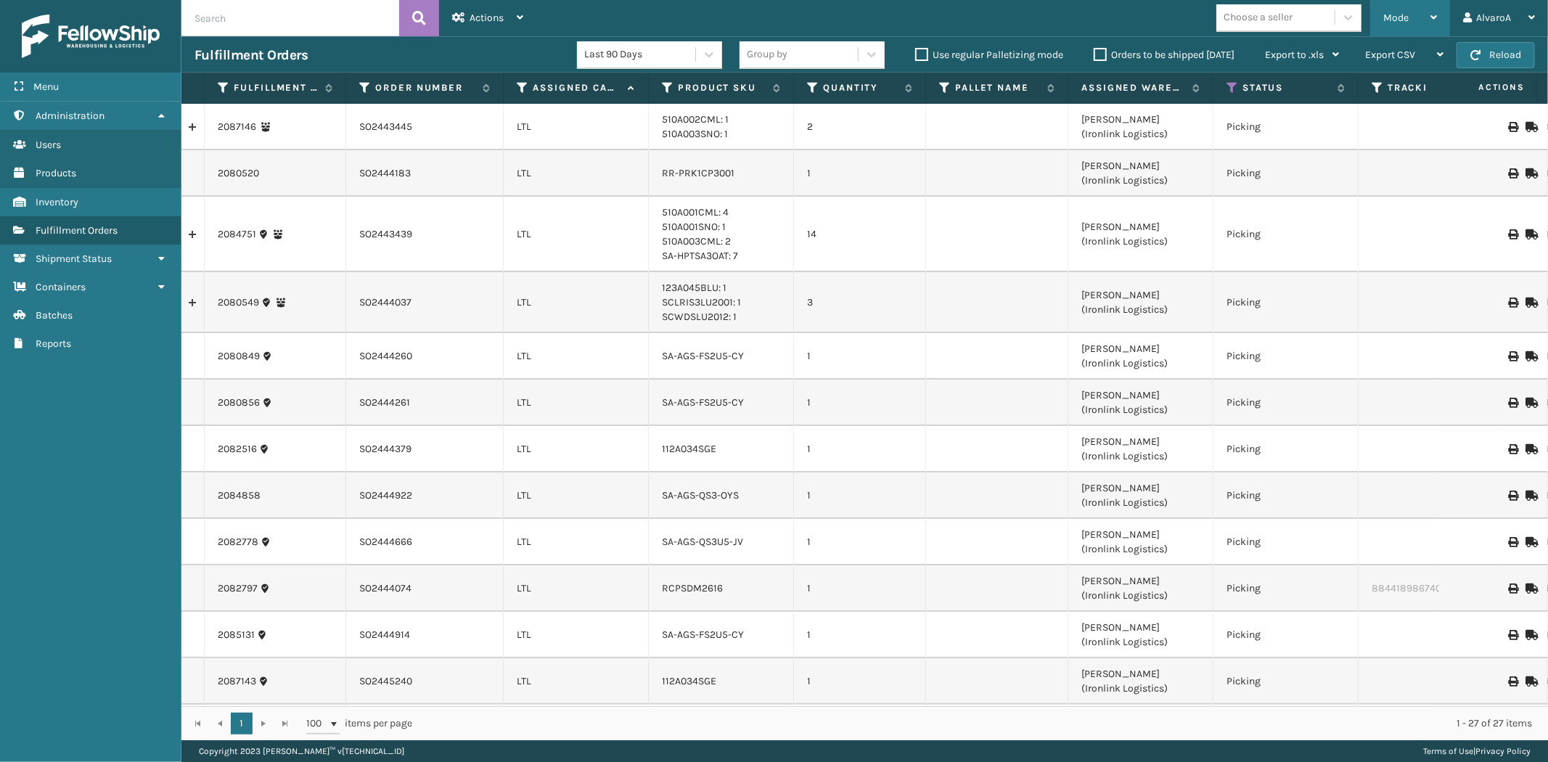 This screenshot has width=1548, height=762. I want to click on span: Shipment Status, so click(73, 258).